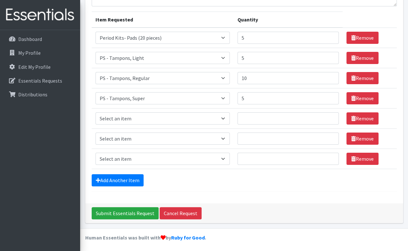 The image size is (408, 251). What do you see at coordinates (34, 67) in the screenshot?
I see `p: Edit My Profile` at bounding box center [34, 67].